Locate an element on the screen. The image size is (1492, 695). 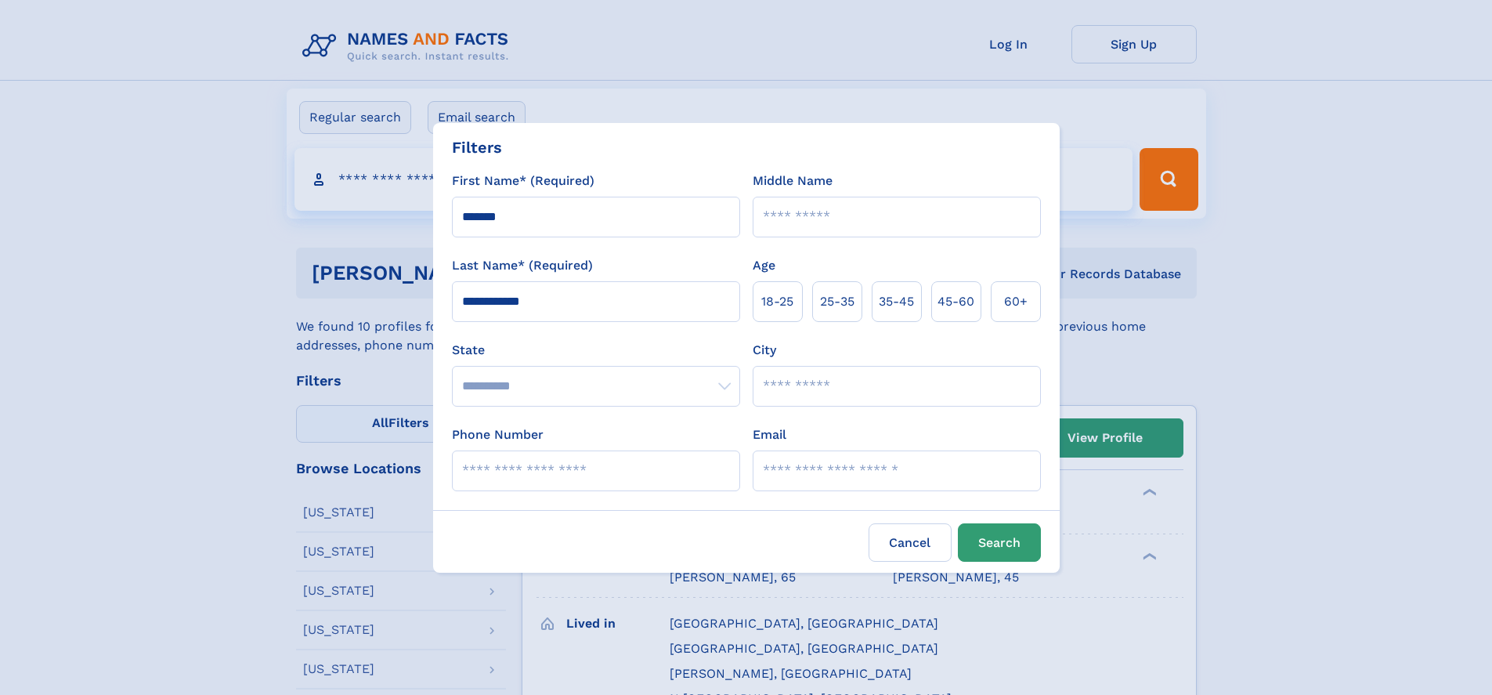
span: 25‑35 is located at coordinates (837, 301).